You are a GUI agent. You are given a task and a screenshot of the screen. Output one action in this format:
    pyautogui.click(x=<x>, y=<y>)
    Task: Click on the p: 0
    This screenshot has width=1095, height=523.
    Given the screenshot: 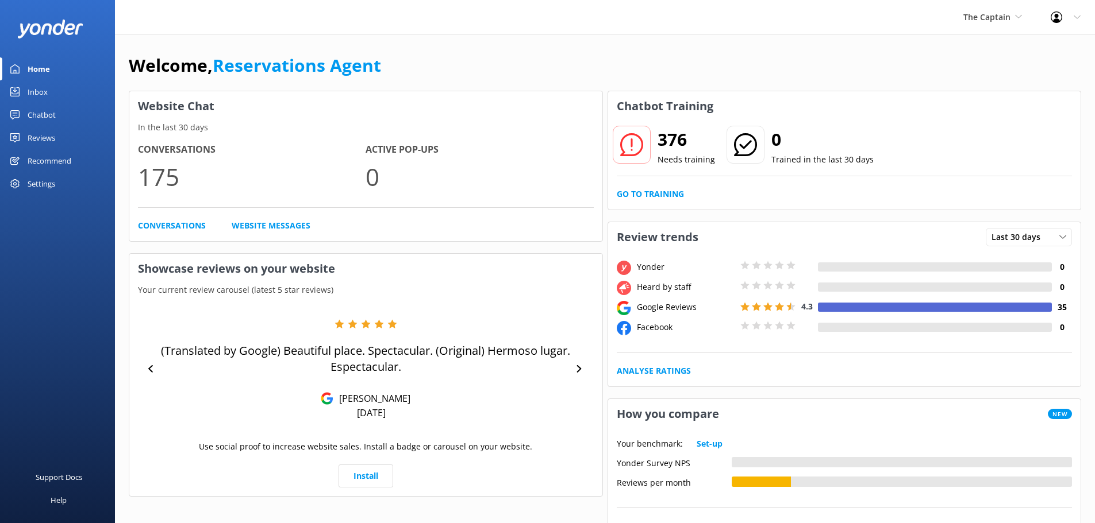 What is the action you would take?
    pyautogui.click(x=479, y=176)
    